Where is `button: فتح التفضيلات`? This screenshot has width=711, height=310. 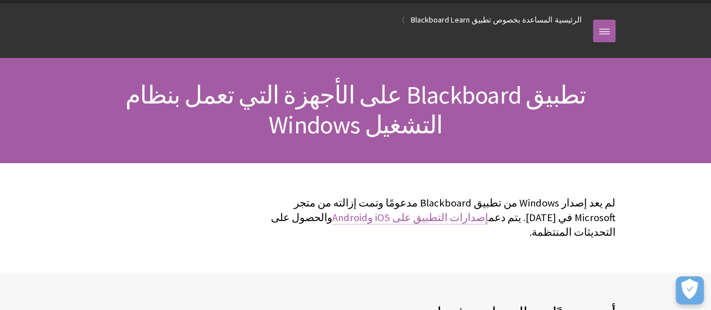 button: فتح التفضيلات is located at coordinates (690, 290).